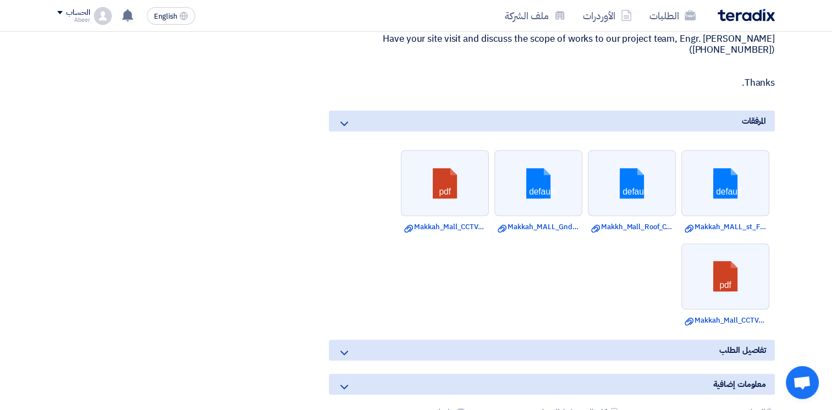 Image resolution: width=832 pixels, height=410 pixels. I want to click on p: Thanks., so click(551, 83).